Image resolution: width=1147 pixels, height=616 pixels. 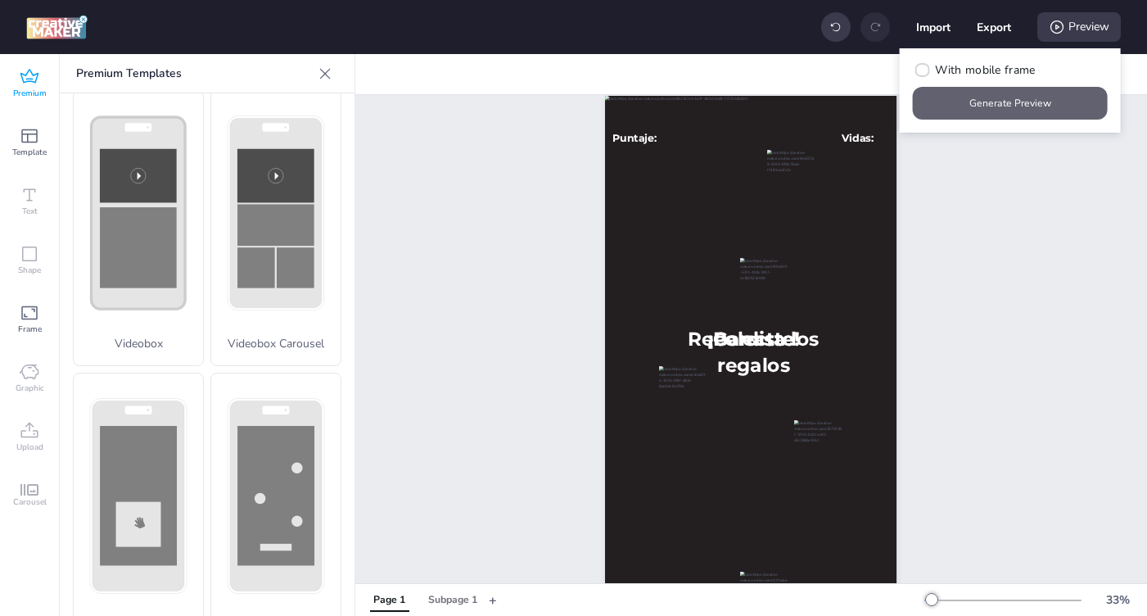 I want to click on span: With mobile frame, so click(x=985, y=70).